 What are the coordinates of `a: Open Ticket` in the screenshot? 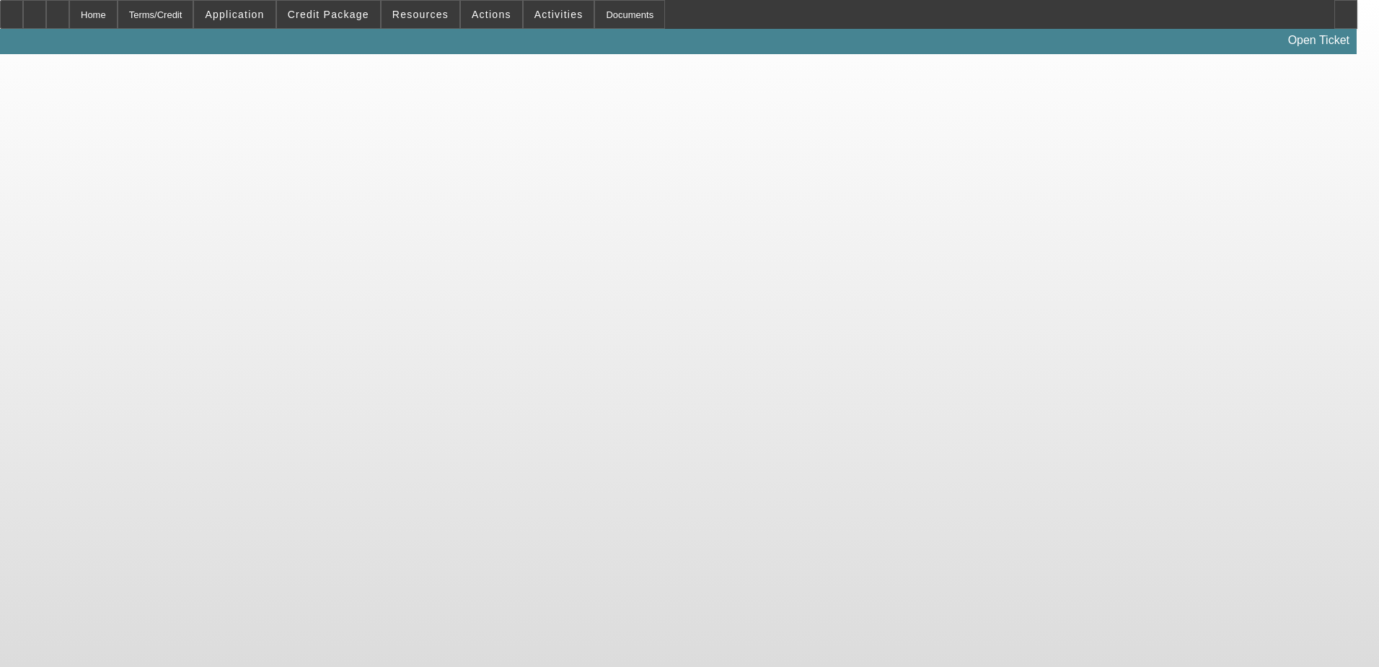 It's located at (1319, 40).